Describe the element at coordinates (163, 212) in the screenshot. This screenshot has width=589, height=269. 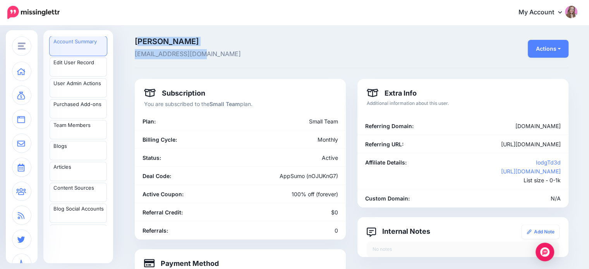
I see `b: Referral Credit:` at that location.